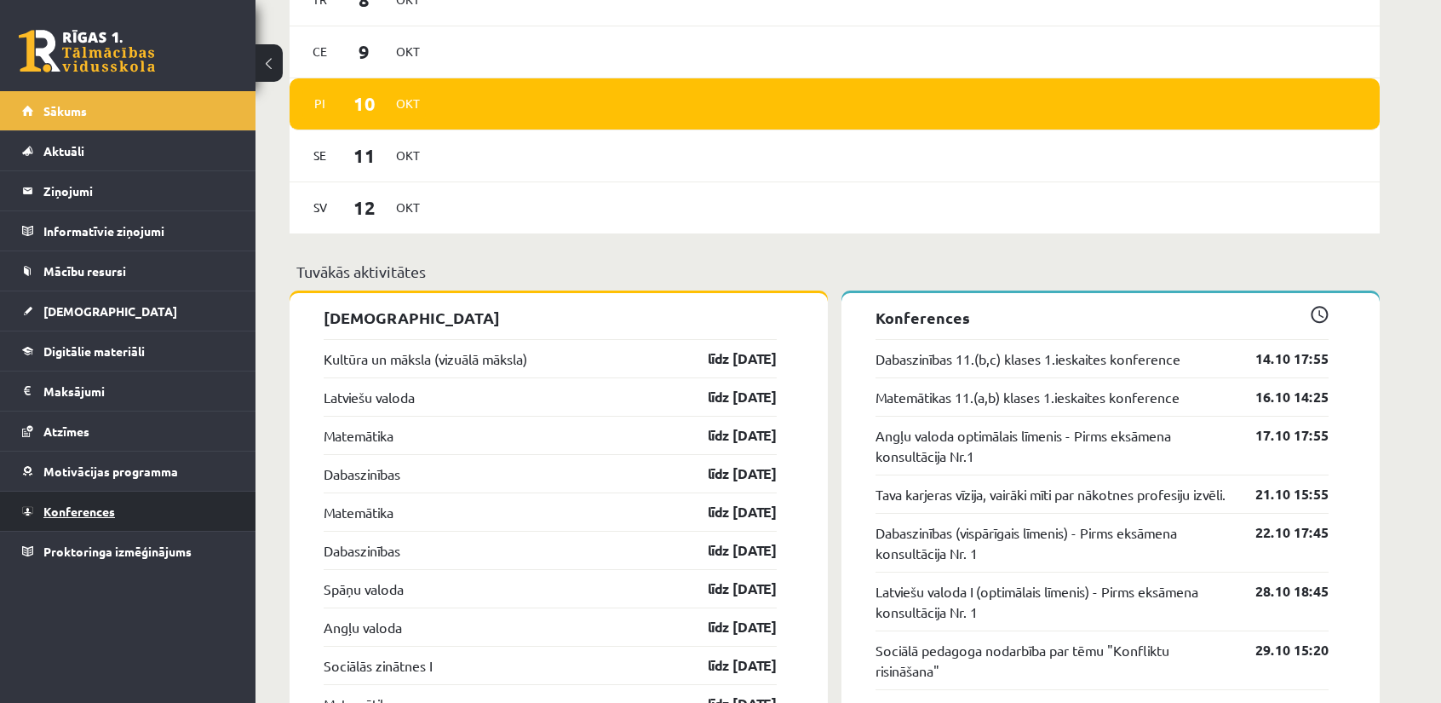 This screenshot has width=1441, height=703. What do you see at coordinates (1027, 397) in the screenshot?
I see `a: Matemātikas 11.(a,b) klases 1.ieskaites konference` at bounding box center [1027, 397].